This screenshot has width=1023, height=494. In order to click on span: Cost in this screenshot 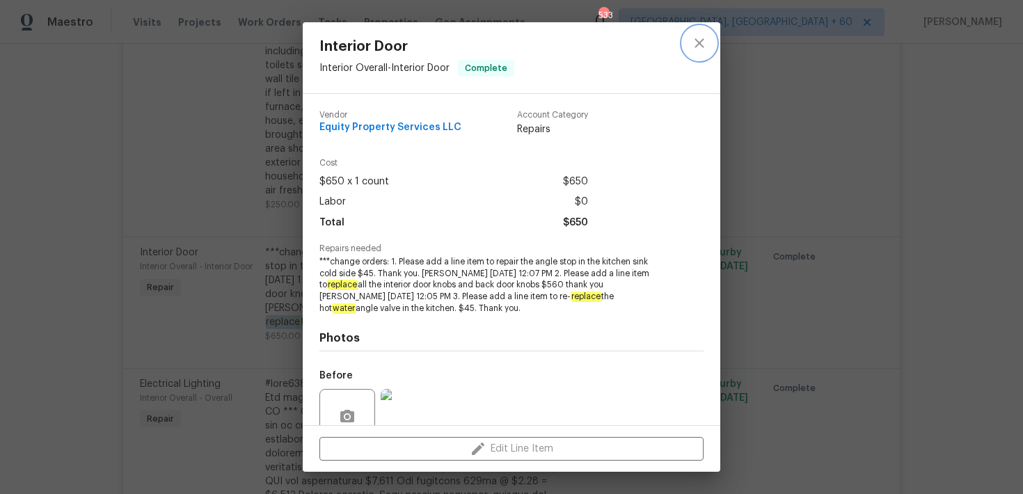, I will do `click(454, 163)`.